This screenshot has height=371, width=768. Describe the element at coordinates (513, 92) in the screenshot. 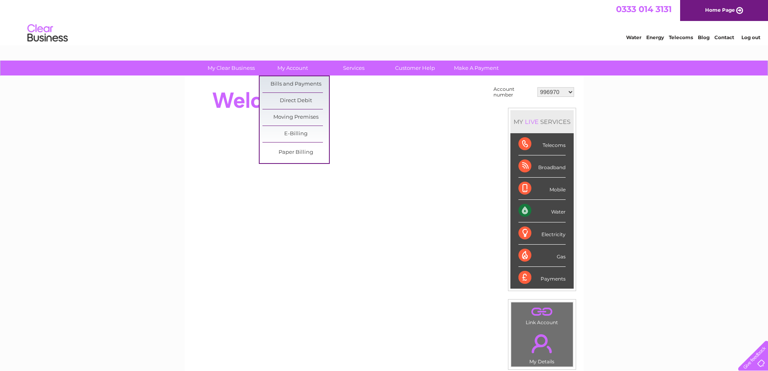

I see `td: Account number` at that location.